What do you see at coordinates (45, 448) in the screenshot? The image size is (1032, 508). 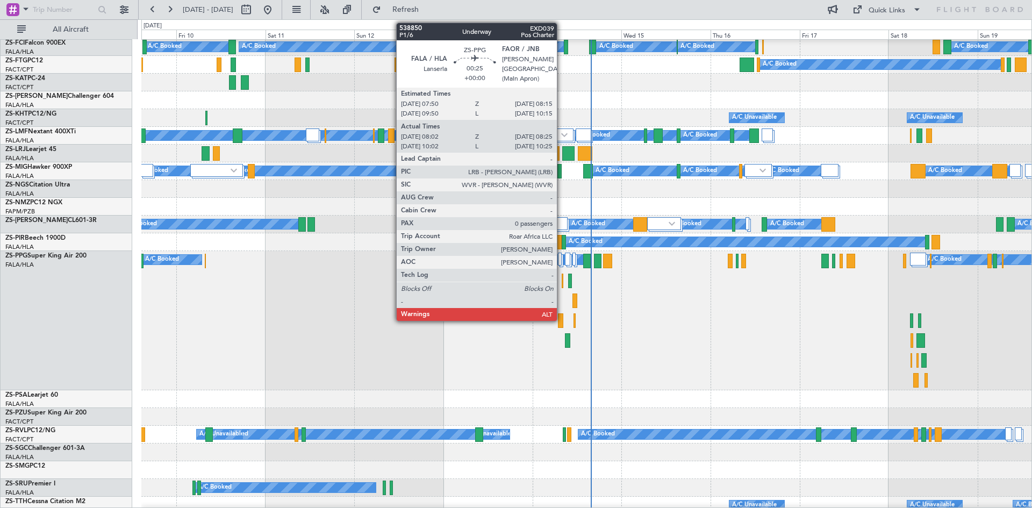 I see `a: ZS-SGCChallenger 601-3A` at bounding box center [45, 448].